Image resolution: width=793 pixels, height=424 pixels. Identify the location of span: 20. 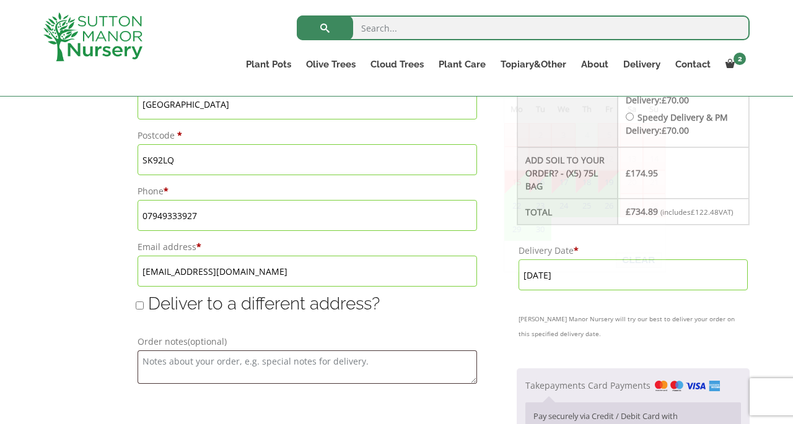
(631, 182).